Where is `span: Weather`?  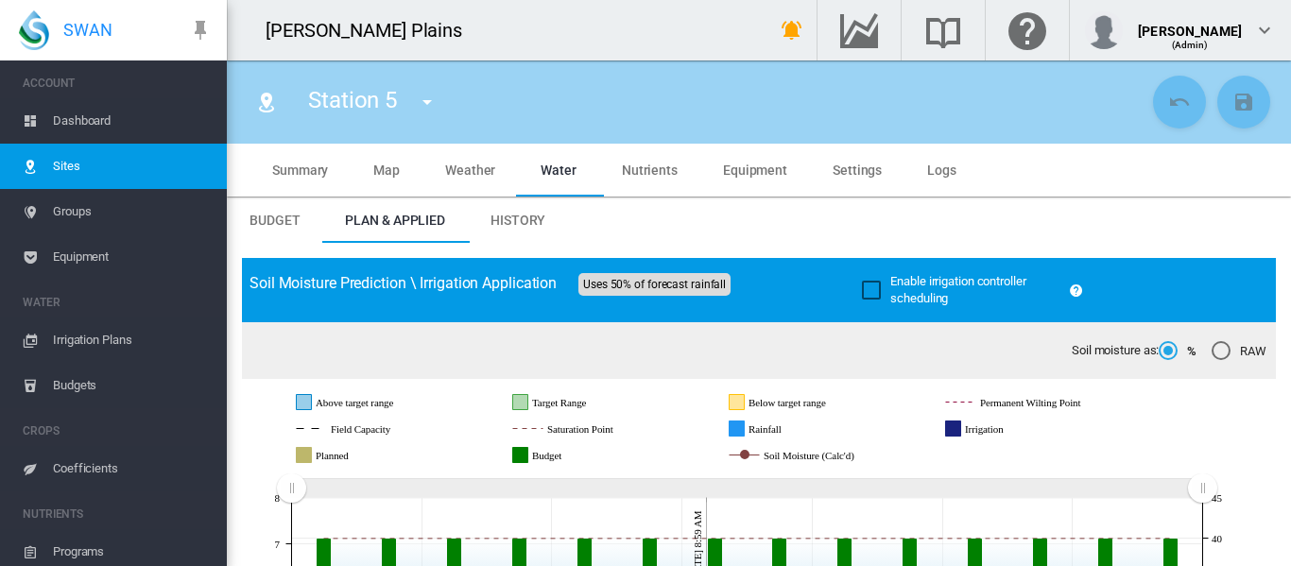
span: Weather is located at coordinates (470, 170).